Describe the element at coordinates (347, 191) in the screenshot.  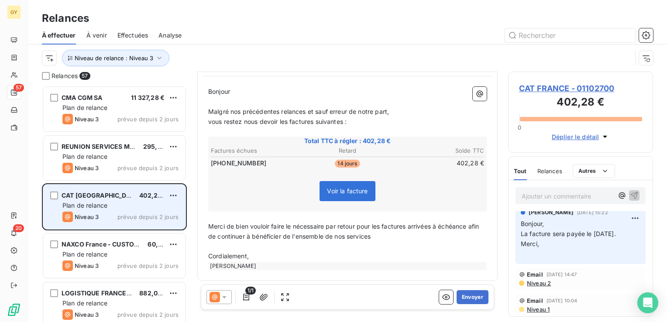
I see `span: Voir la facture` at that location.